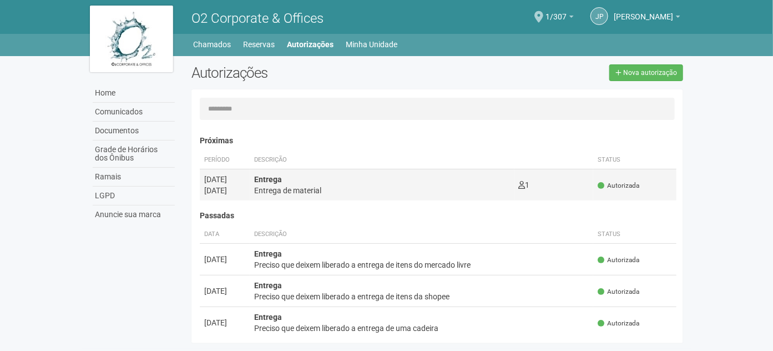  Describe the element at coordinates (560, 18) in the screenshot. I see `a: 1/307` at that location.